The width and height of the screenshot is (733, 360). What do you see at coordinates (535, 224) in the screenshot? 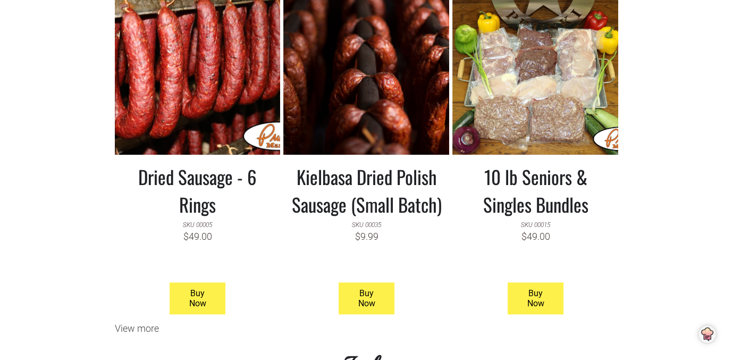
I see `div: SKU 00015` at bounding box center [535, 224].